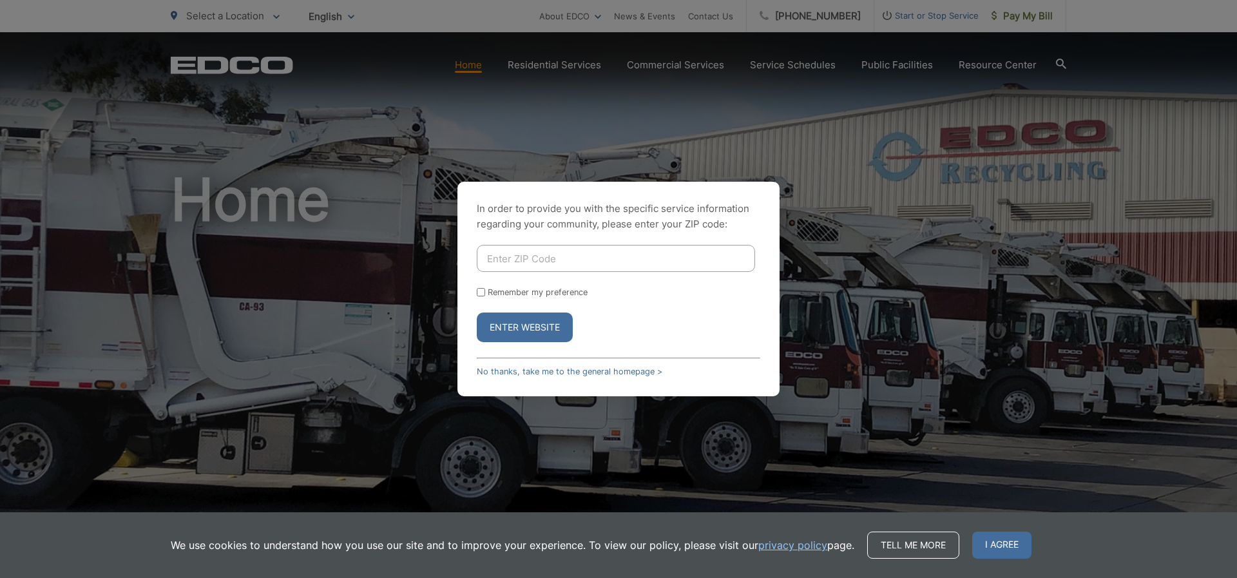  Describe the element at coordinates (618, 216) in the screenshot. I see `p: In order to provide you with the specific service information regarding your community, please en...` at that location.